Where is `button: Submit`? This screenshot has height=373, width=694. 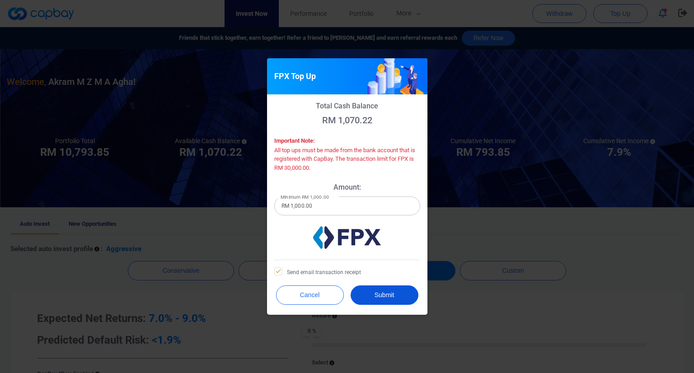
button: Submit is located at coordinates (385, 295).